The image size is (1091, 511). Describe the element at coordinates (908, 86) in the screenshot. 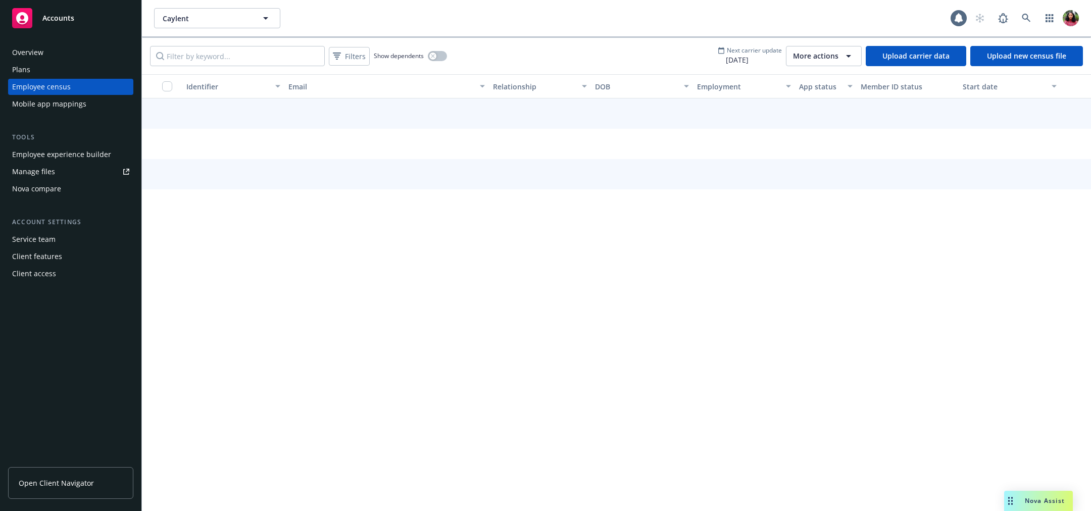

I see `div: Member ID status` at that location.